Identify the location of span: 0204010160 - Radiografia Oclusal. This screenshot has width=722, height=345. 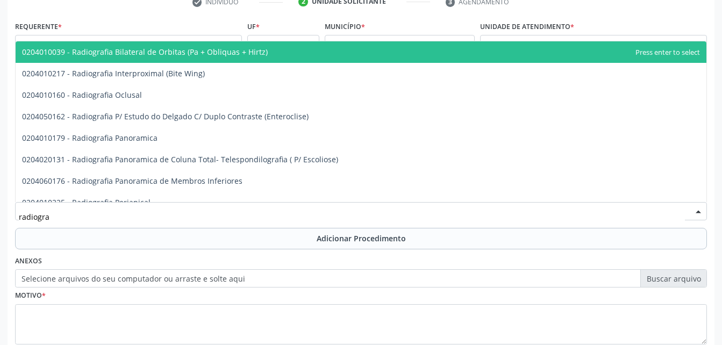
(82, 95).